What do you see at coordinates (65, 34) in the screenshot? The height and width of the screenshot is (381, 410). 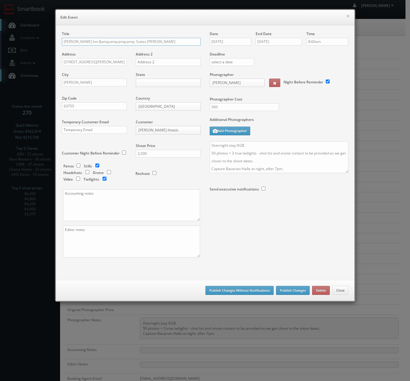 I see `label: Title` at bounding box center [65, 34].